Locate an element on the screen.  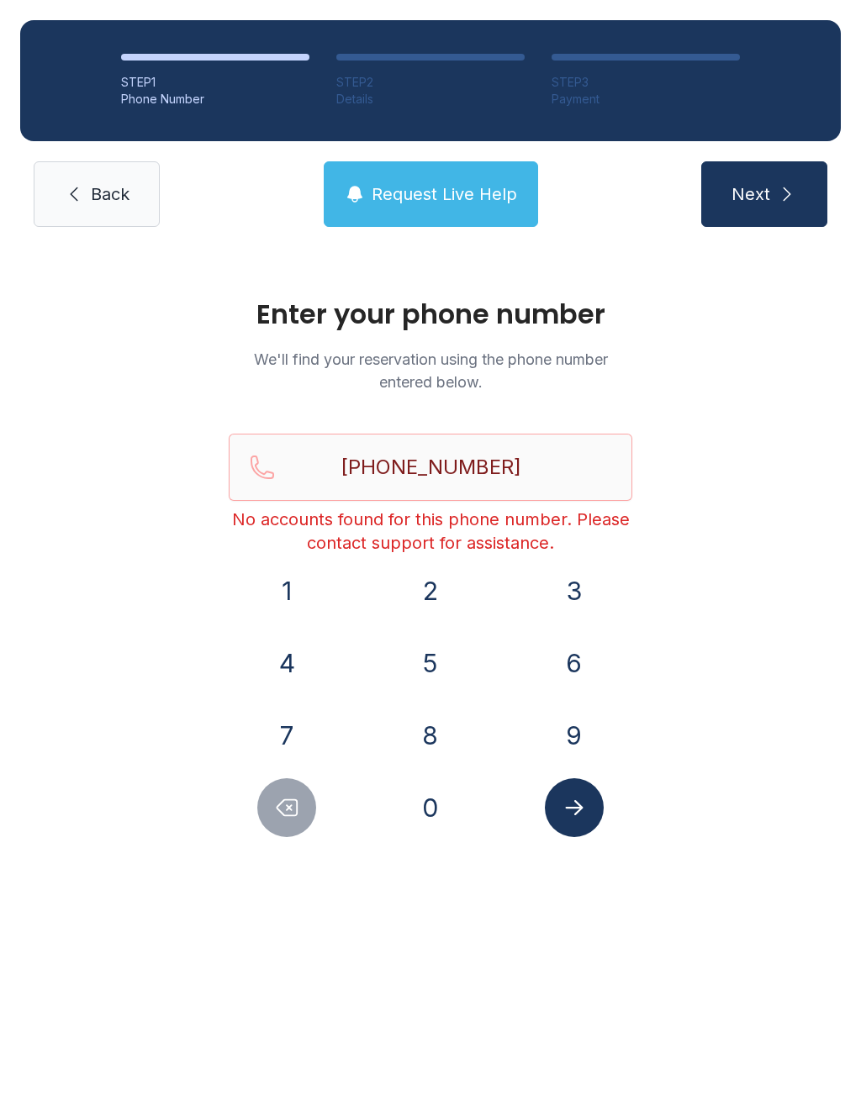
button: 4 is located at coordinates (287, 663).